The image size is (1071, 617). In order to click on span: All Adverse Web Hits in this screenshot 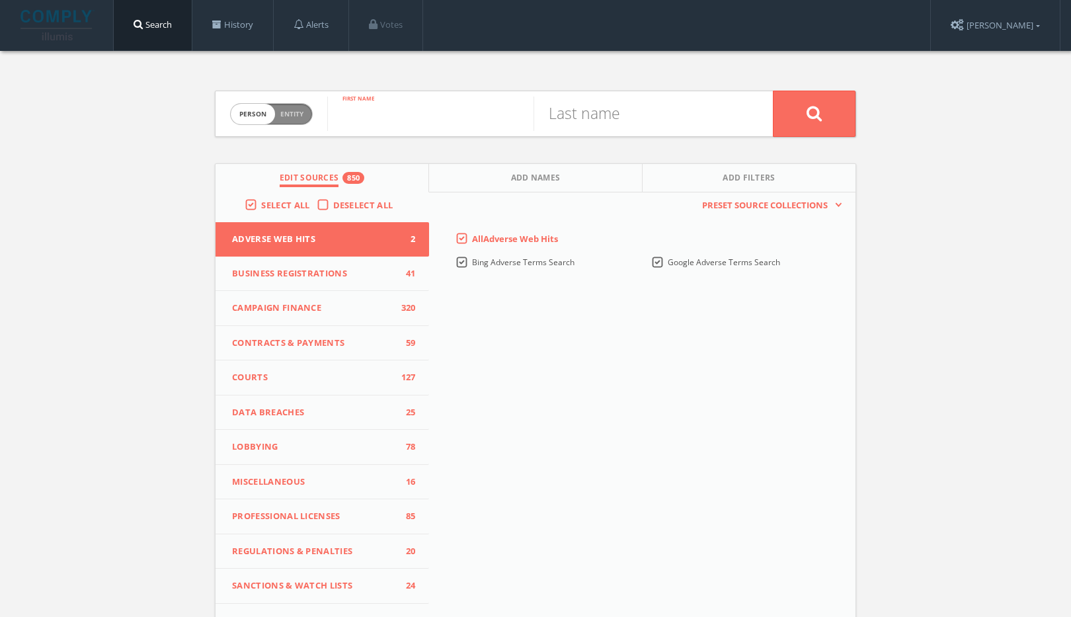, I will do `click(515, 239)`.